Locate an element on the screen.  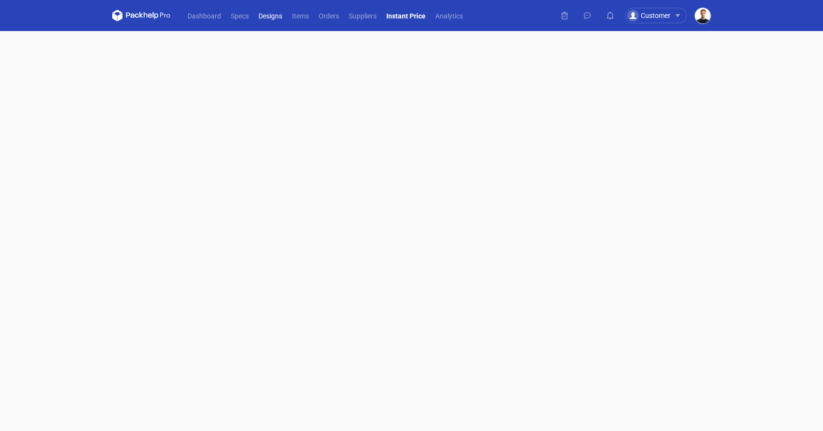
img: Wojciech Sadowski is located at coordinates (703, 16).